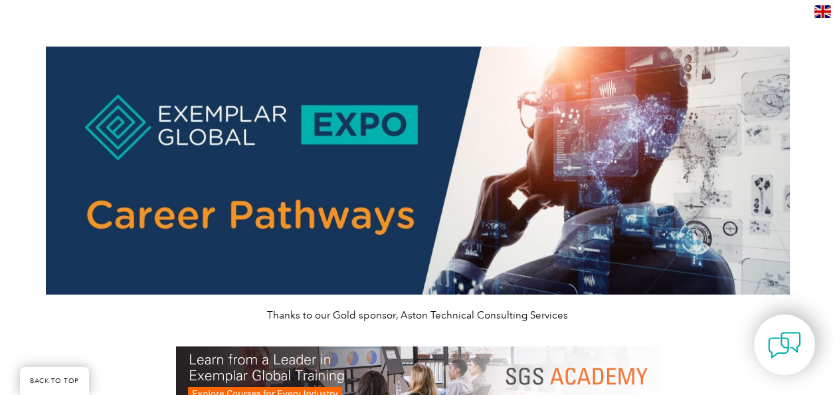  What do you see at coordinates (54, 381) in the screenshot?
I see `a: BACK TO TOP` at bounding box center [54, 381].